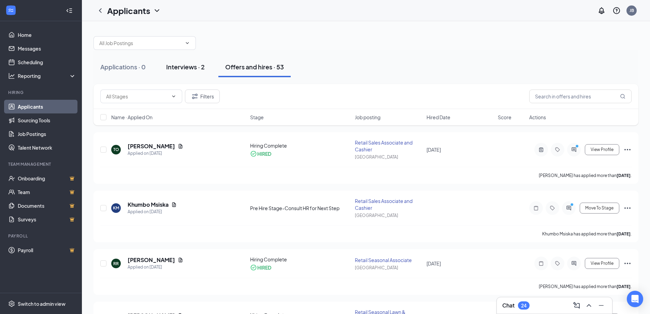 Image resolution: width=650 pixels, height=314 pixels. What do you see at coordinates (129, 11) in the screenshot?
I see `h1: Applicants` at bounding box center [129, 11].